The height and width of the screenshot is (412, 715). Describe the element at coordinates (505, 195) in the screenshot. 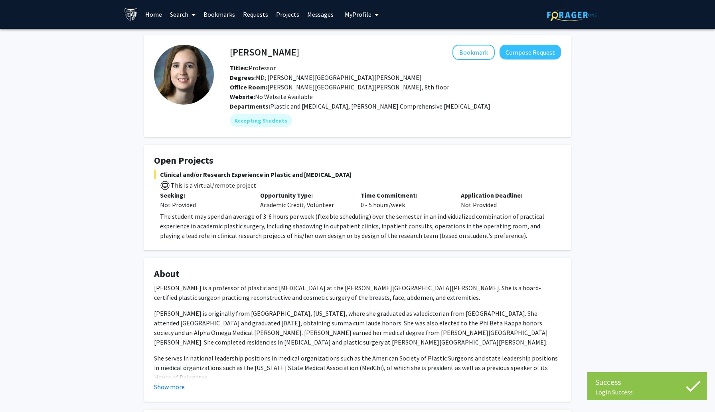

I see `p: Application Deadline:` at that location.